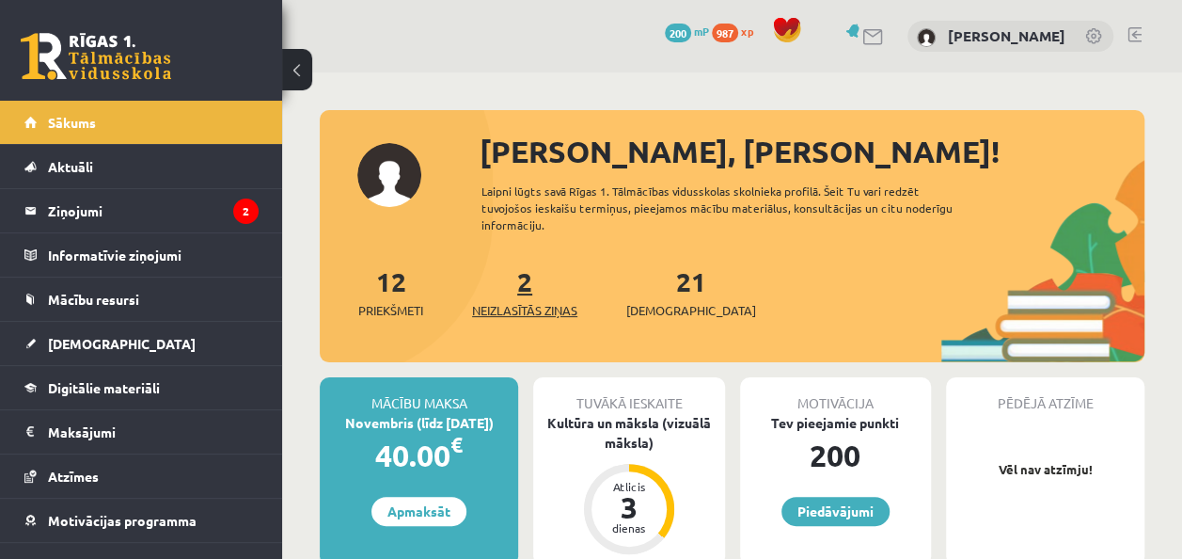 This screenshot has height=559, width=1182. Describe the element at coordinates (702, 31) in the screenshot. I see `span: mP` at that location.